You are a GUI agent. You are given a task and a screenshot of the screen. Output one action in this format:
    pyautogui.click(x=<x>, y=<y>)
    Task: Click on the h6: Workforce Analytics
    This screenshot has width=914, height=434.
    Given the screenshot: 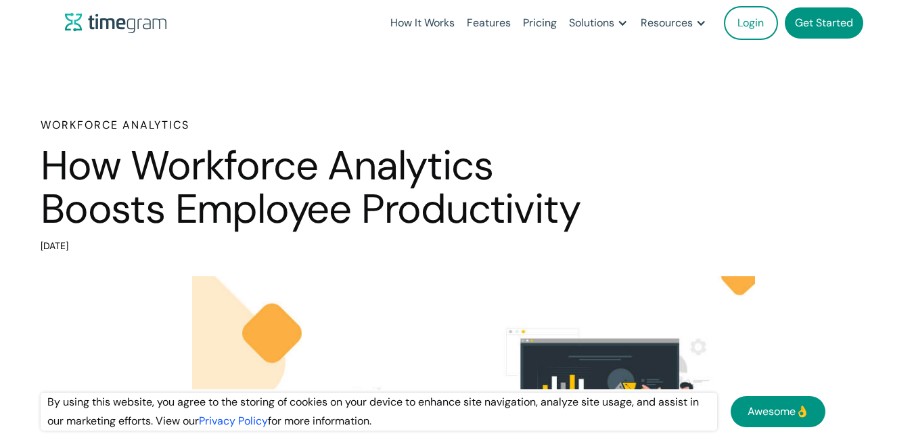 What is the action you would take?
    pyautogui.click(x=325, y=125)
    